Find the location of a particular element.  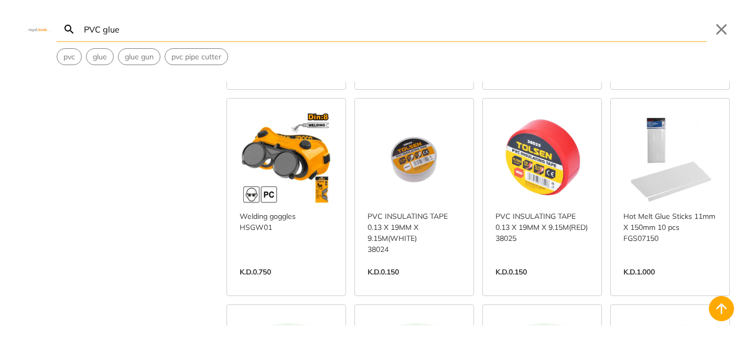

button: Select suggestion: pvc pipe cutter is located at coordinates (196, 57).